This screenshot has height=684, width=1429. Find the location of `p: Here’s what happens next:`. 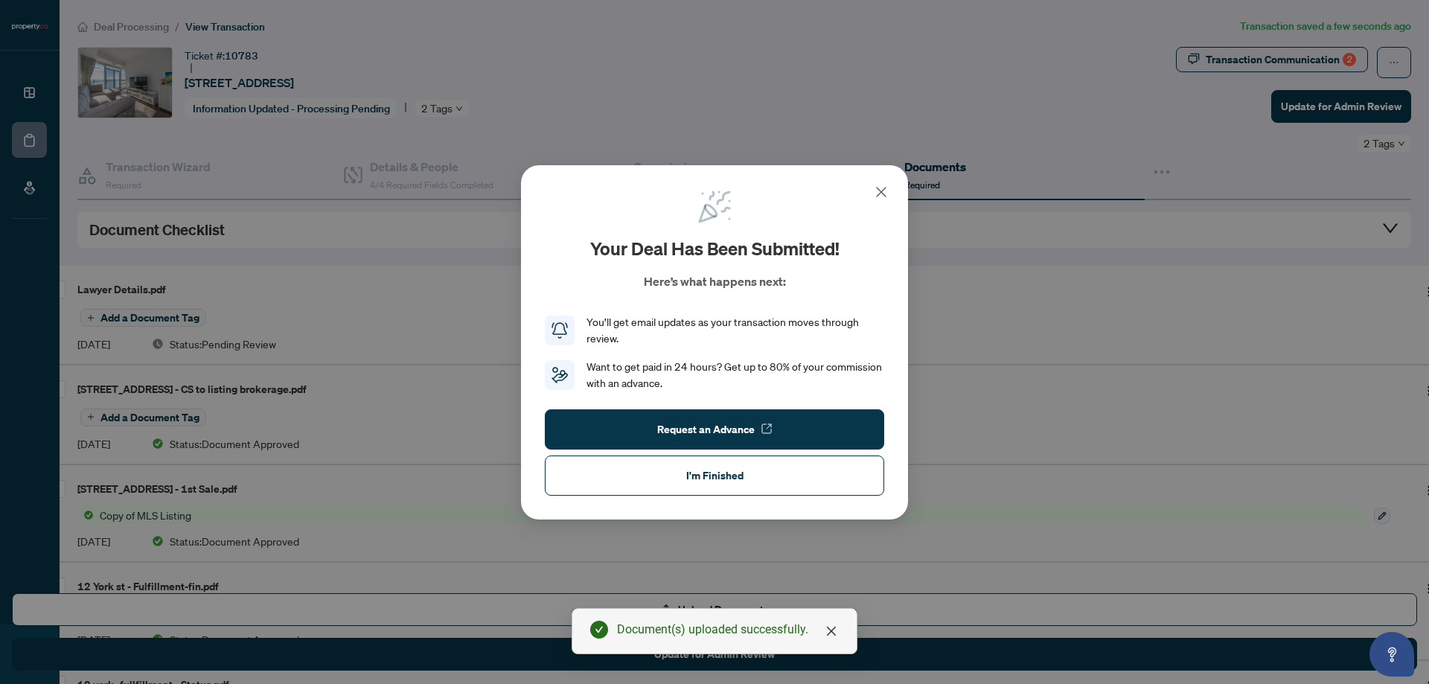

p: Here’s what happens next: is located at coordinates (714, 281).